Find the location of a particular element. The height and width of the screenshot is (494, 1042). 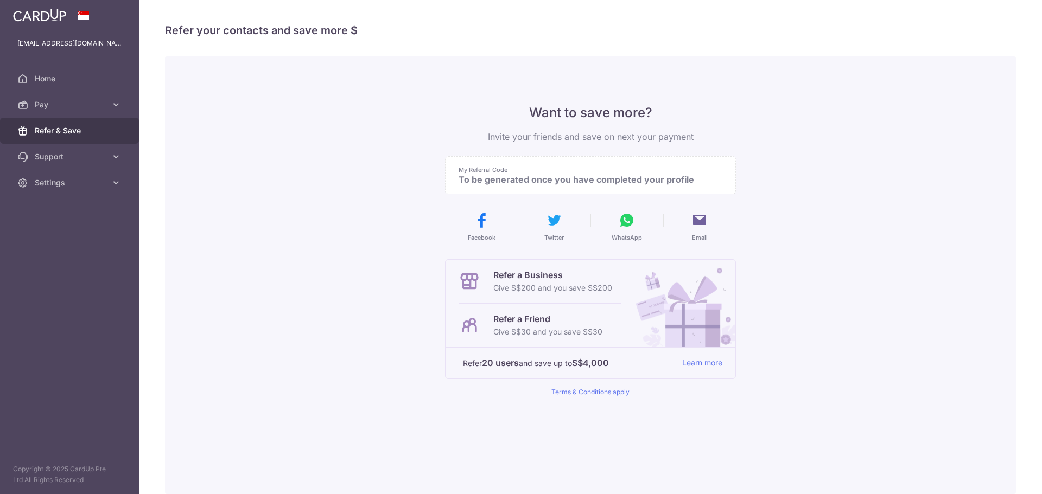

strong: 20 users is located at coordinates (500, 363).